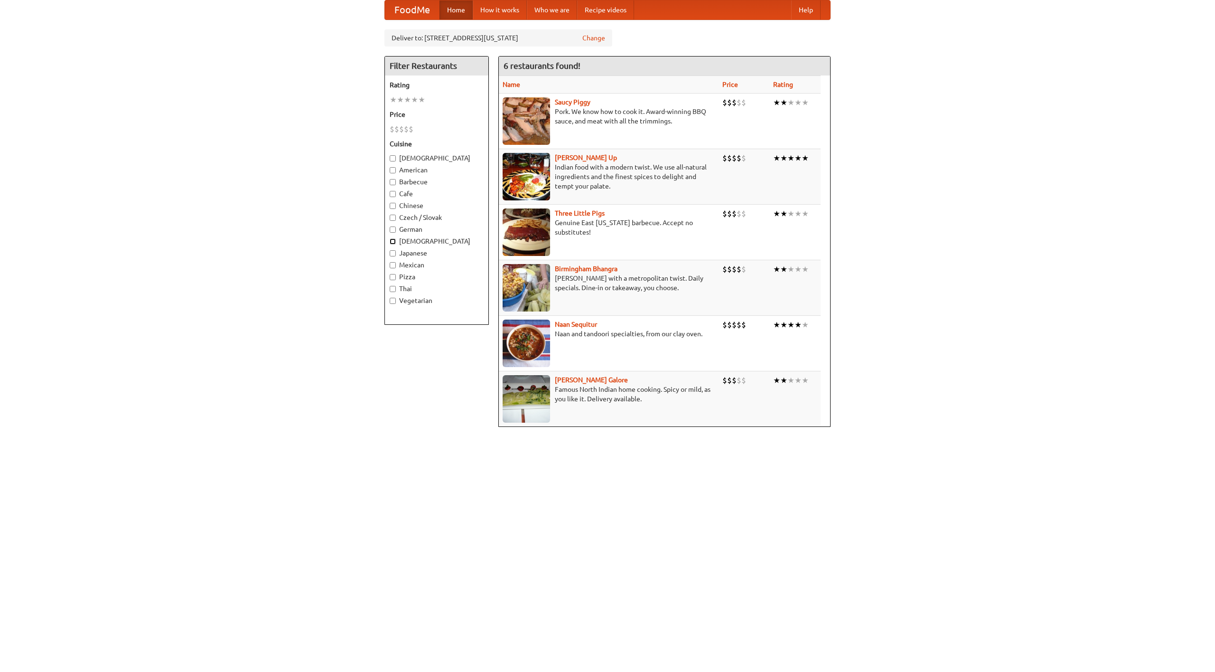 This screenshot has width=1215, height=672. What do you see at coordinates (527, 121) in the screenshot?
I see `img: saucy.jpg` at bounding box center [527, 121].